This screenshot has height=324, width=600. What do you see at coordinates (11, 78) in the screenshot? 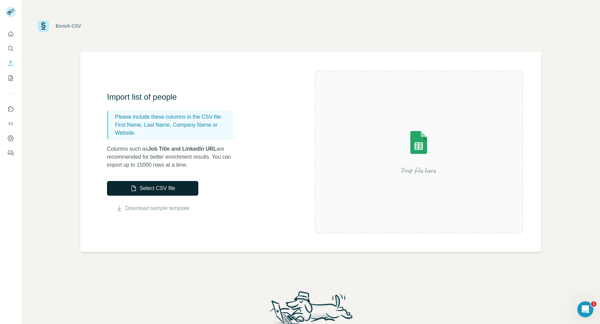
I see `button: My lists` at bounding box center [11, 78].